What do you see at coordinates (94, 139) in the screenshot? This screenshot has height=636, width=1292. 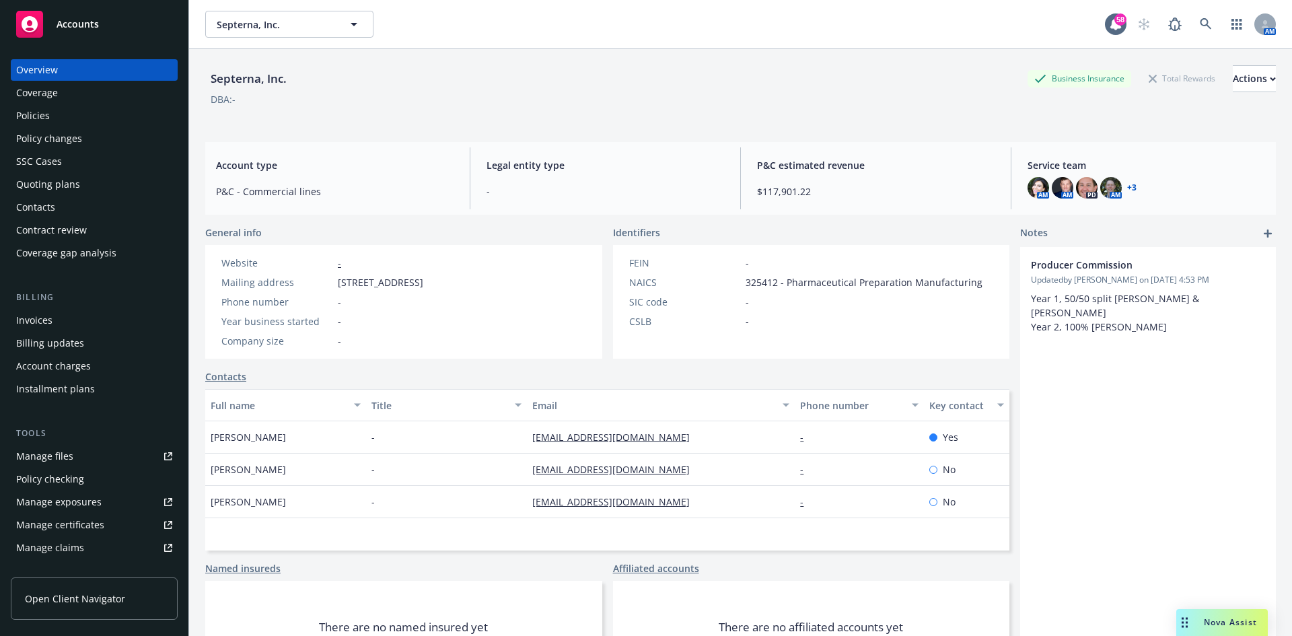 I see `a: Policy changes` at bounding box center [94, 139].